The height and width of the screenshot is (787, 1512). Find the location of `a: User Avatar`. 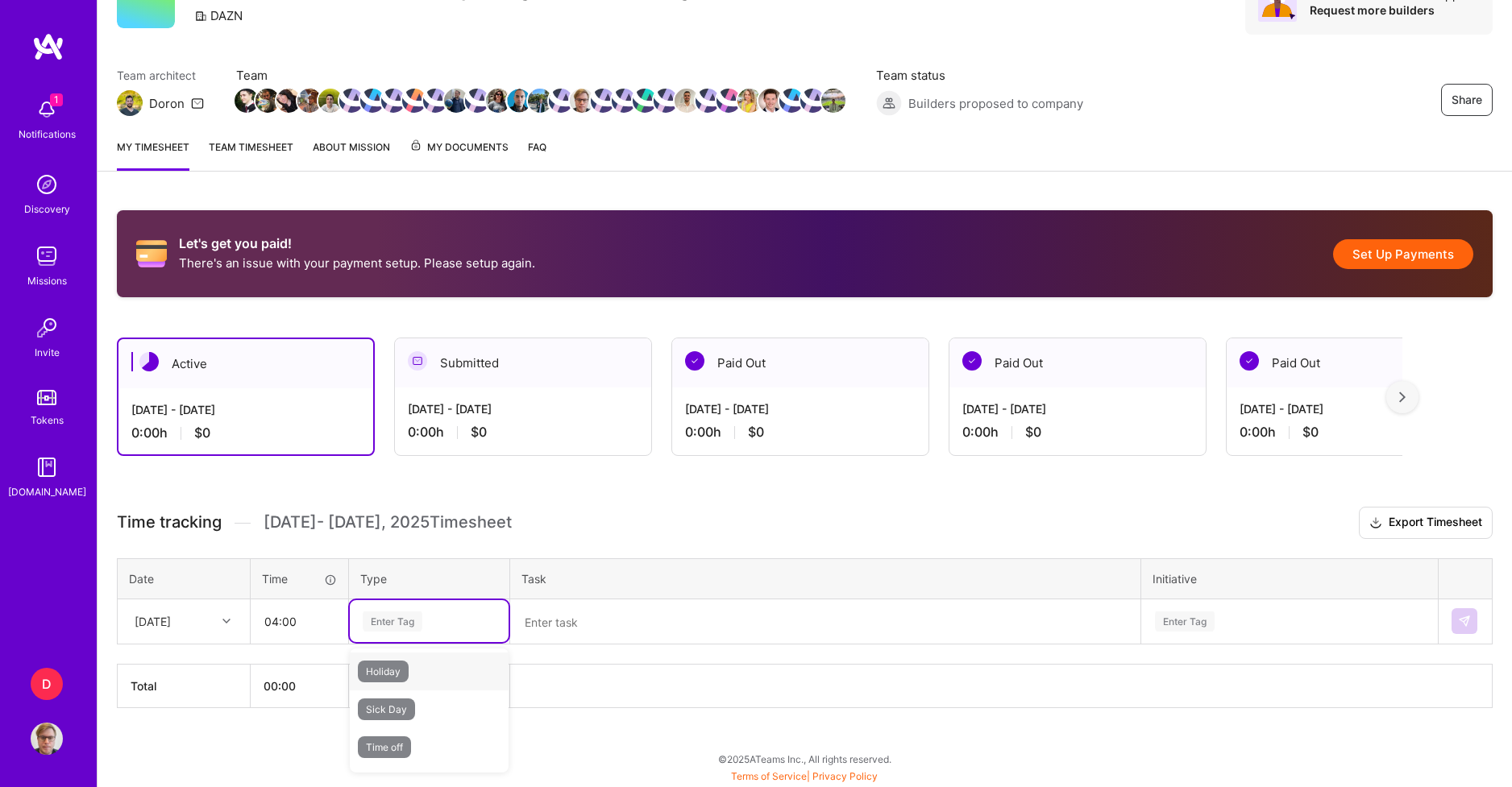

a: User Avatar is located at coordinates (46, 739).